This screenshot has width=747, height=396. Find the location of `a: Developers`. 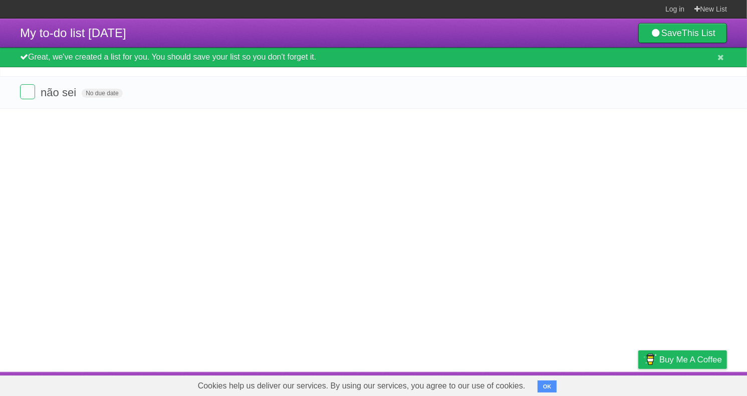

a: Developers is located at coordinates (558, 384).